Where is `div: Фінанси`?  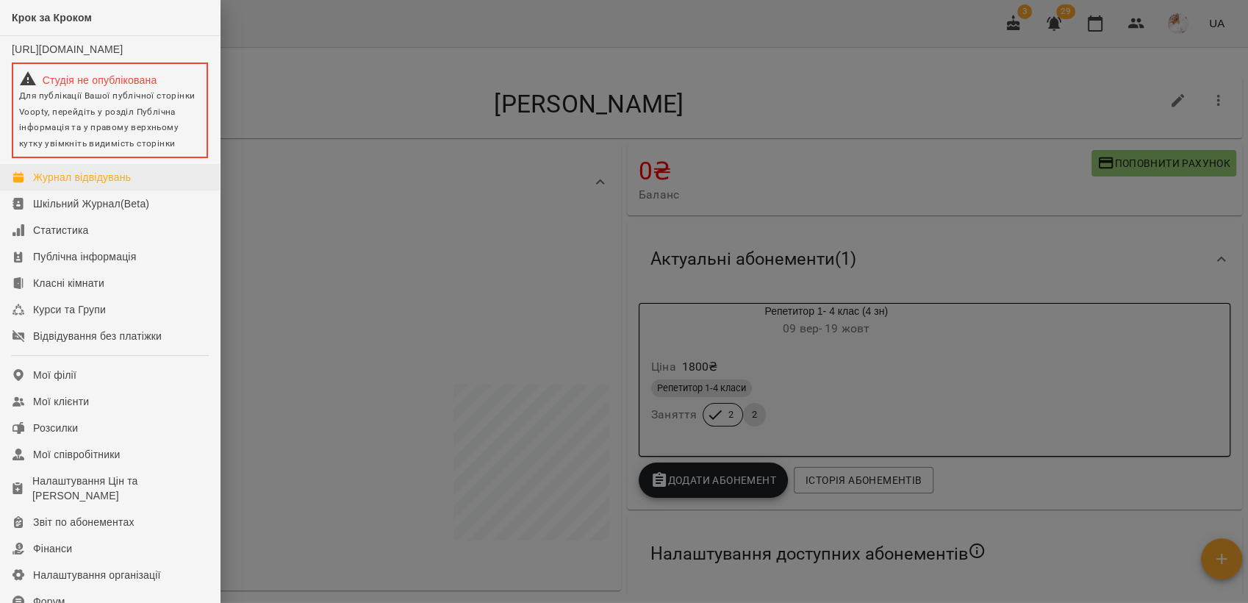 div: Фінанси is located at coordinates (52, 548).